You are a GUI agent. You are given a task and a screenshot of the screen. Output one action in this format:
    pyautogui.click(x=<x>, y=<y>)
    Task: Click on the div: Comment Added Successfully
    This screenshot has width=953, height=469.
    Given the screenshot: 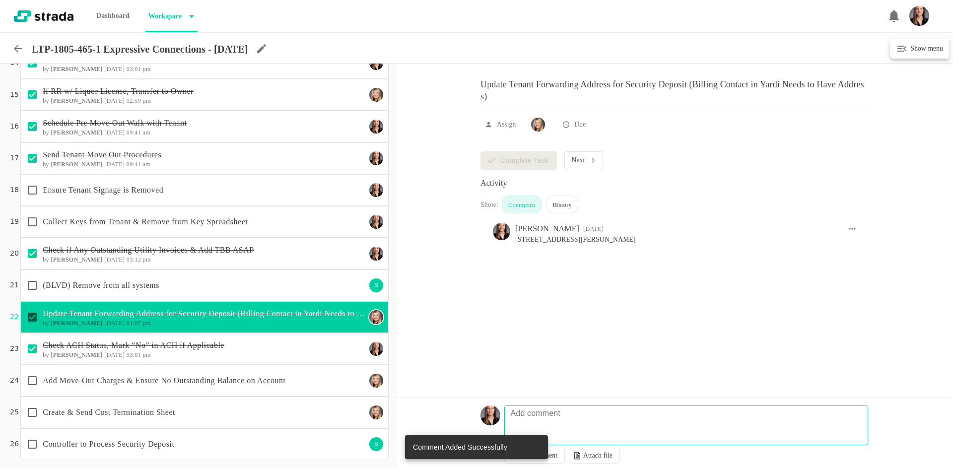 What is the action you would take?
    pyautogui.click(x=460, y=447)
    